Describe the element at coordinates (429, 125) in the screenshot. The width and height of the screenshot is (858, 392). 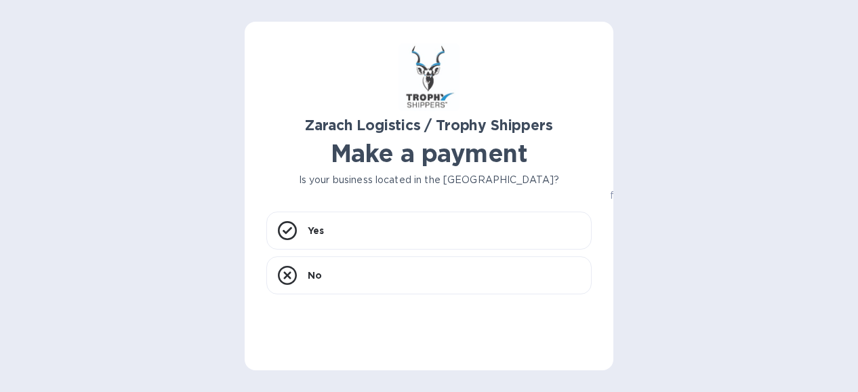
I see `b: Zarach Logistics / Trophy Shippers` at that location.